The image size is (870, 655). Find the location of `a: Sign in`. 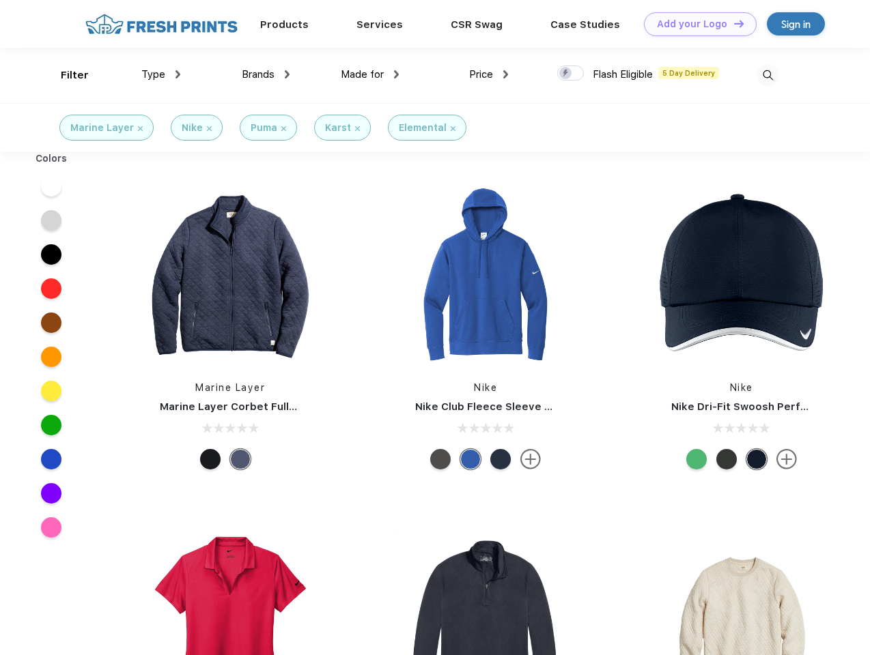

a: Sign in is located at coordinates (795, 24).